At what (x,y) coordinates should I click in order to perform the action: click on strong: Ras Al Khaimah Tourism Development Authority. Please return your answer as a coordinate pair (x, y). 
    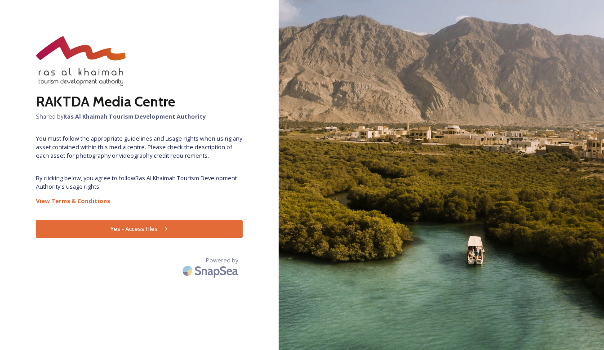
    Looking at the image, I should click on (134, 116).